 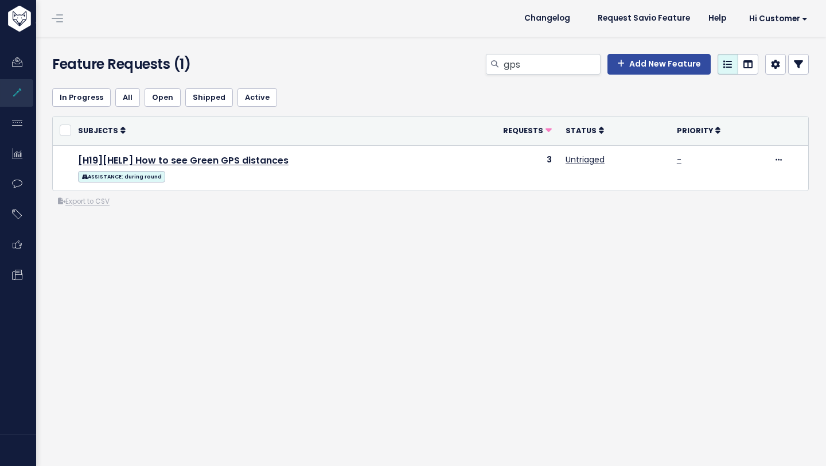 I want to click on a: ASSISTANCE: during round, so click(x=122, y=176).